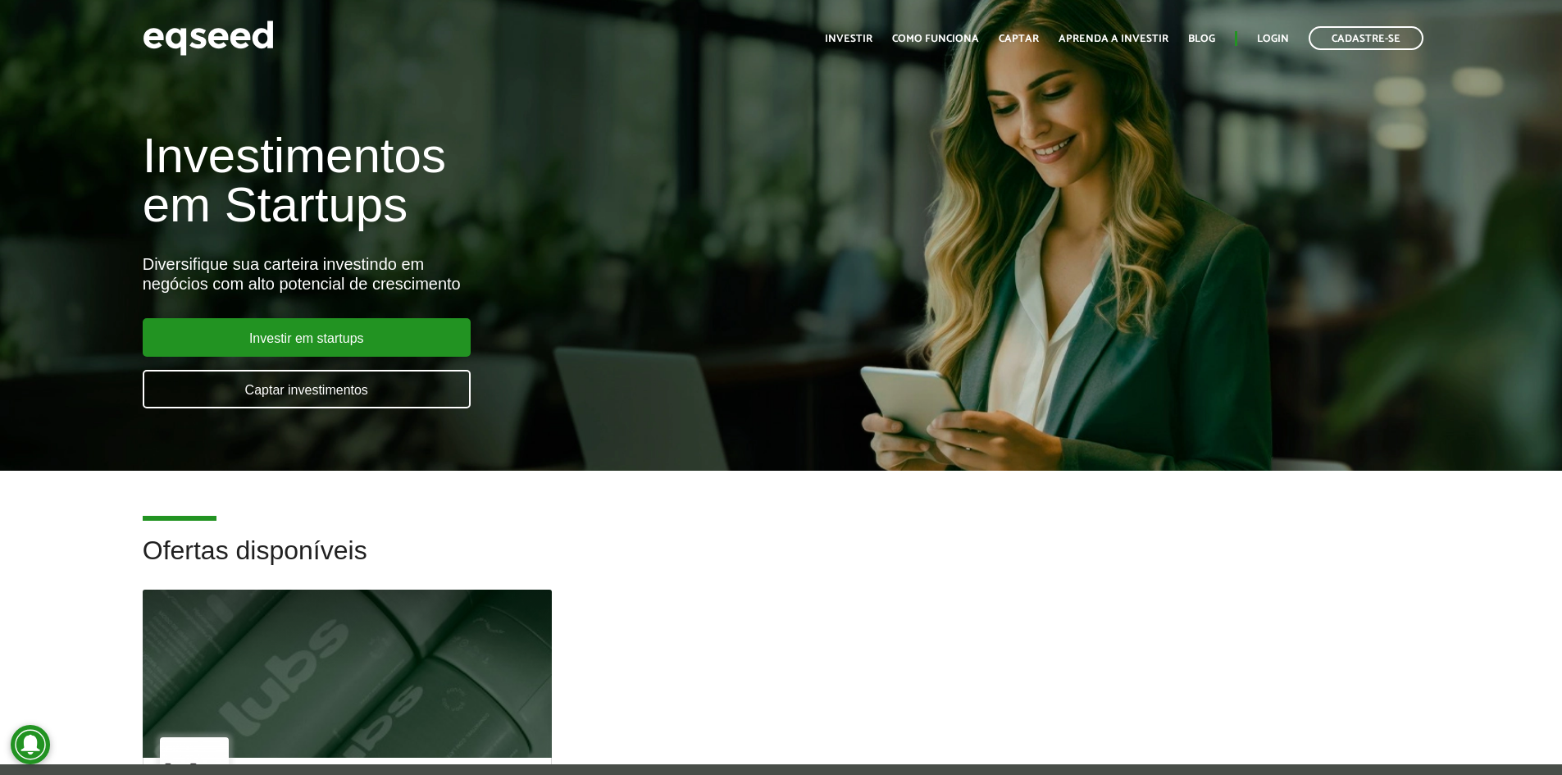 The width and height of the screenshot is (1562, 775). What do you see at coordinates (521, 274) in the screenshot?
I see `div: Diversifique sua carteira investindo em negócios com alto potencial de crescimento` at bounding box center [521, 274].